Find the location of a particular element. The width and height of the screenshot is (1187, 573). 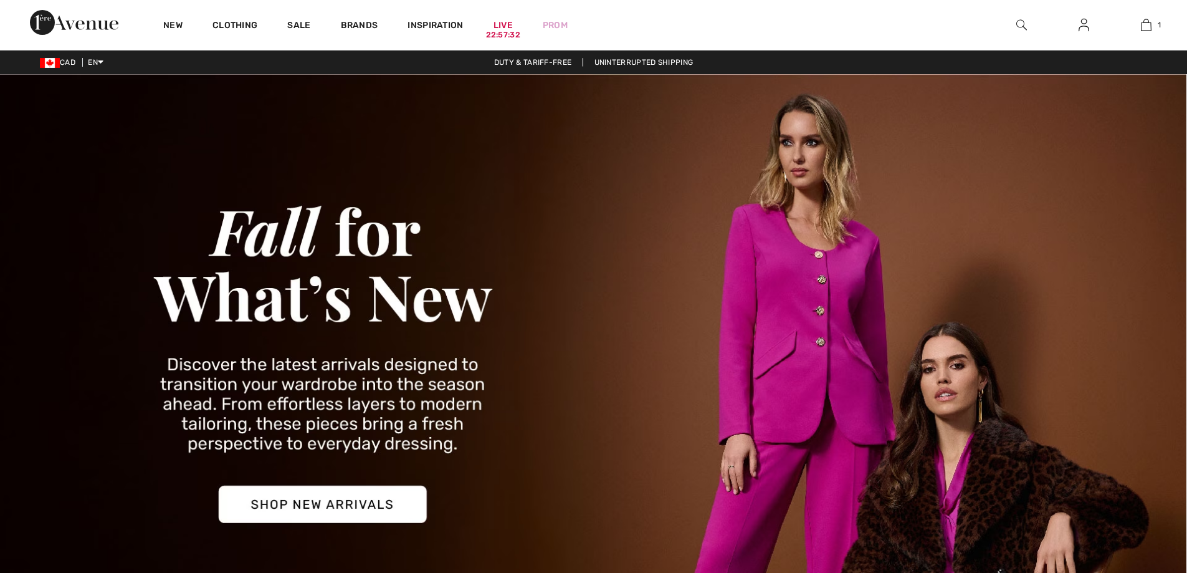

img: 1ère Avenue is located at coordinates (74, 22).